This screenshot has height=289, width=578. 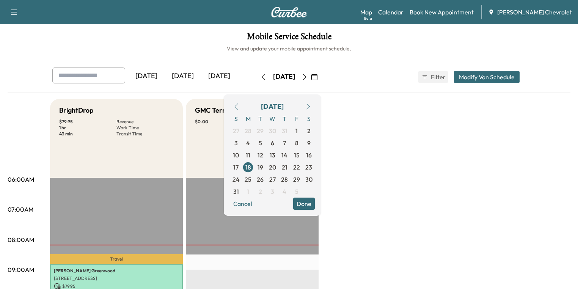 What do you see at coordinates (284, 167) in the screenshot?
I see `span: 21` at bounding box center [284, 167].